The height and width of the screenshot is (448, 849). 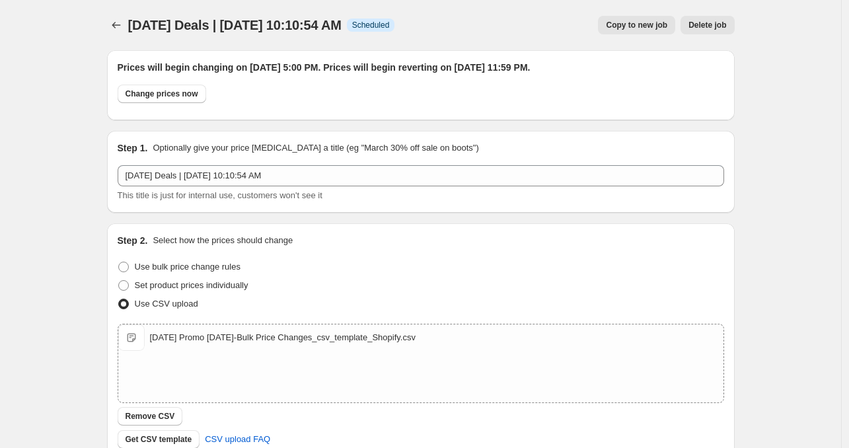 What do you see at coordinates (707, 25) in the screenshot?
I see `button: Delete job` at bounding box center [707, 25].